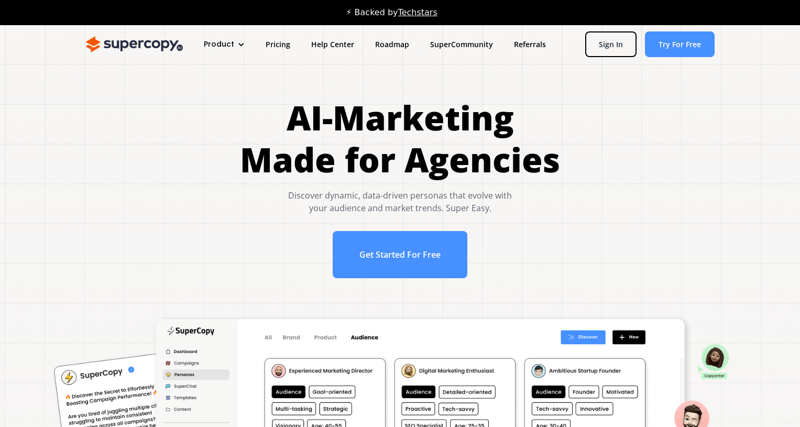 The height and width of the screenshot is (427, 800). What do you see at coordinates (611, 44) in the screenshot?
I see `a: Sign In` at bounding box center [611, 44].